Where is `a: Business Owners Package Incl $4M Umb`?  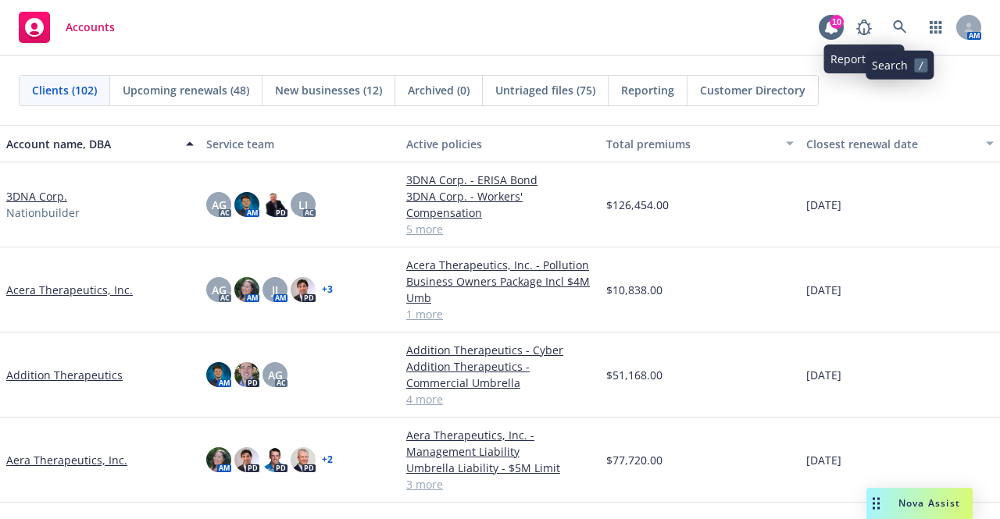
a: Business Owners Package Incl $4M Umb is located at coordinates (500, 290).